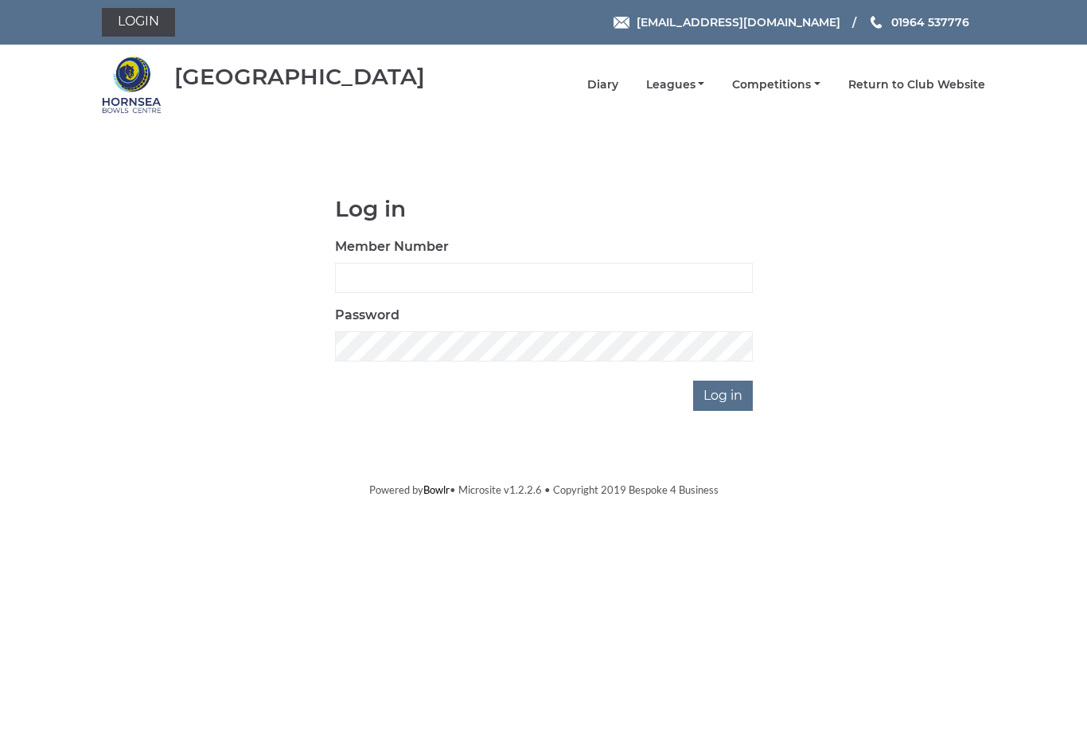 This screenshot has height=731, width=1087. What do you see at coordinates (138, 22) in the screenshot?
I see `a: Login` at bounding box center [138, 22].